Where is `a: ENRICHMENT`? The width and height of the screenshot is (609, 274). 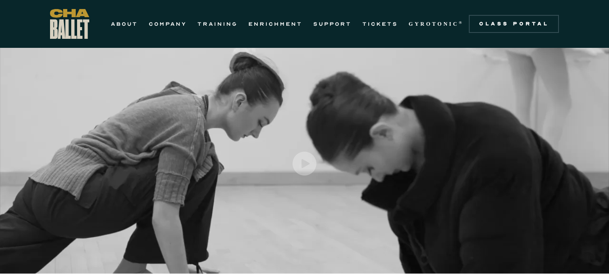
a: ENRICHMENT is located at coordinates (276, 24).